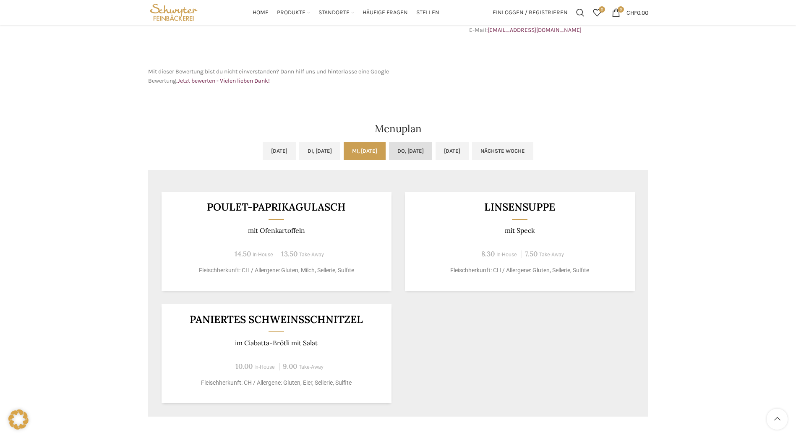 This screenshot has height=438, width=796. I want to click on p: Fleischherkunft: CH / Allergene: Gluten, Sellerie, Sulfite, so click(520, 270).